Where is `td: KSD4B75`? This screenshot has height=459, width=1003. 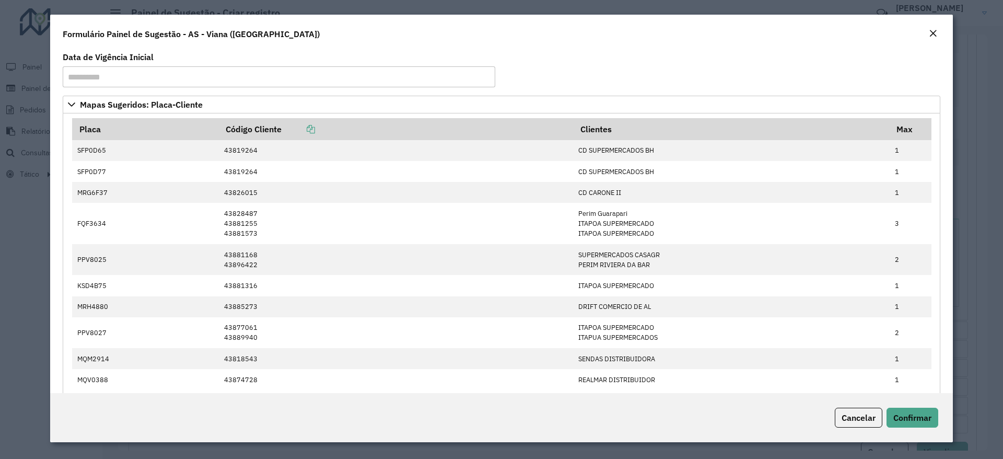
td: KSD4B75 is located at coordinates (145, 285).